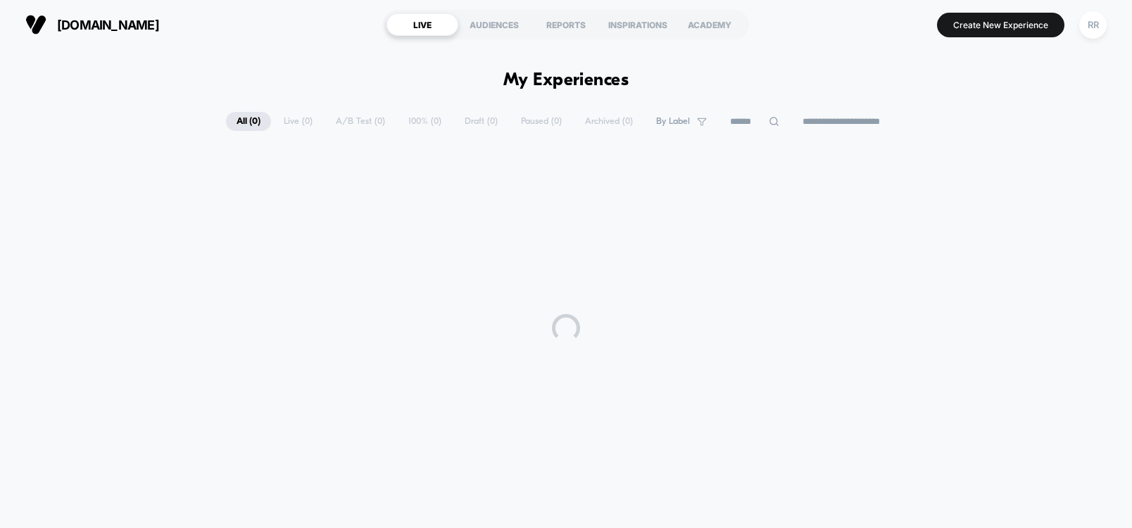 Image resolution: width=1132 pixels, height=528 pixels. I want to click on div: AUDIENCES, so click(494, 25).